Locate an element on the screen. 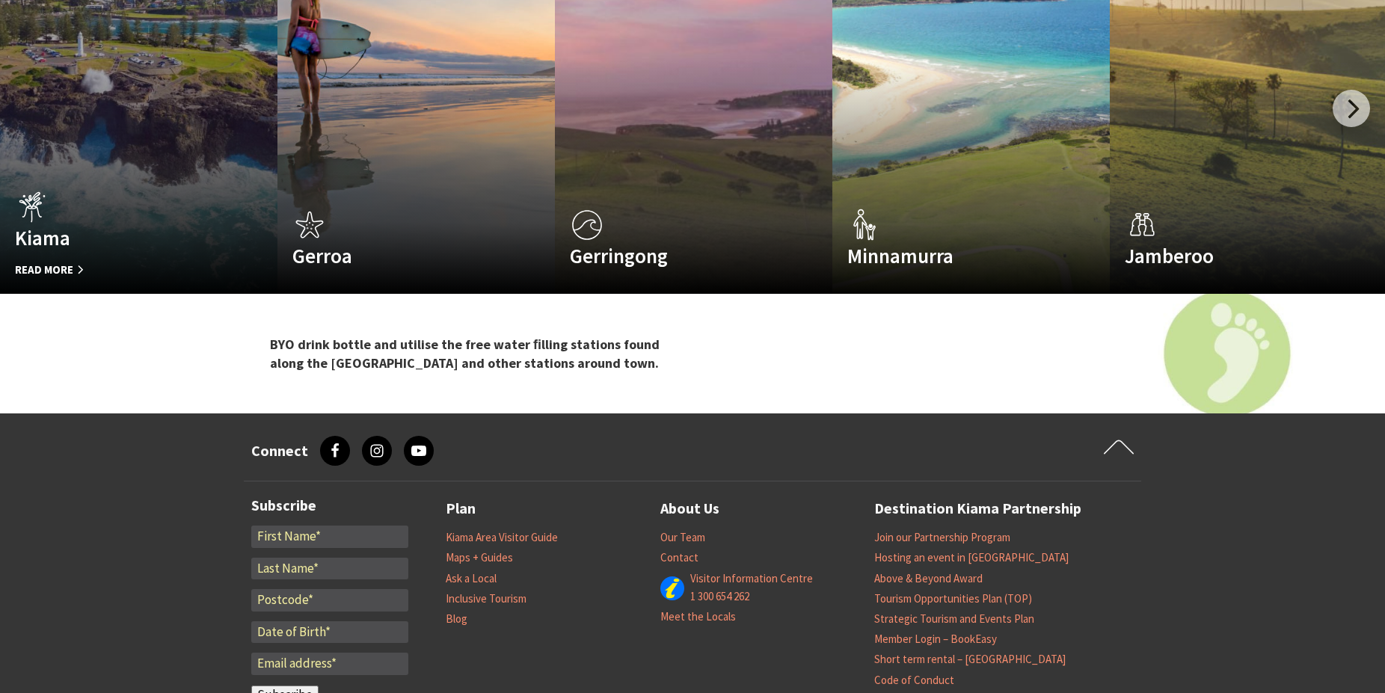 This screenshot has height=693, width=1385. input: First Name* is located at coordinates (330, 537).